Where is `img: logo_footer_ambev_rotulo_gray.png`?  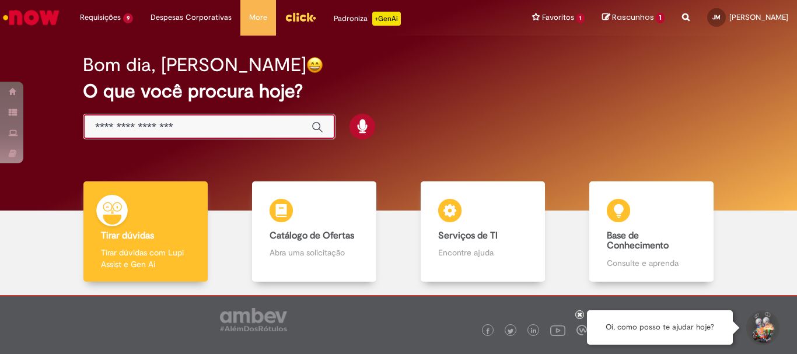 img: logo_footer_ambev_rotulo_gray.png is located at coordinates (253, 320).